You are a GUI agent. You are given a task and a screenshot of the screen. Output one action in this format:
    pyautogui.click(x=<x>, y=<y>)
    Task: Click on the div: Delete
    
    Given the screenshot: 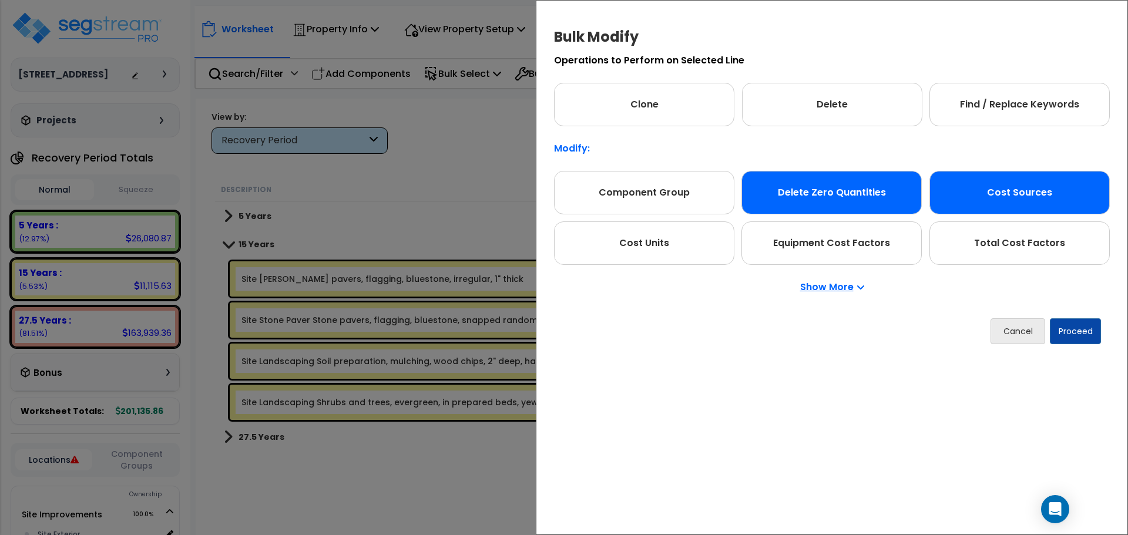 What is the action you would take?
    pyautogui.click(x=832, y=105)
    